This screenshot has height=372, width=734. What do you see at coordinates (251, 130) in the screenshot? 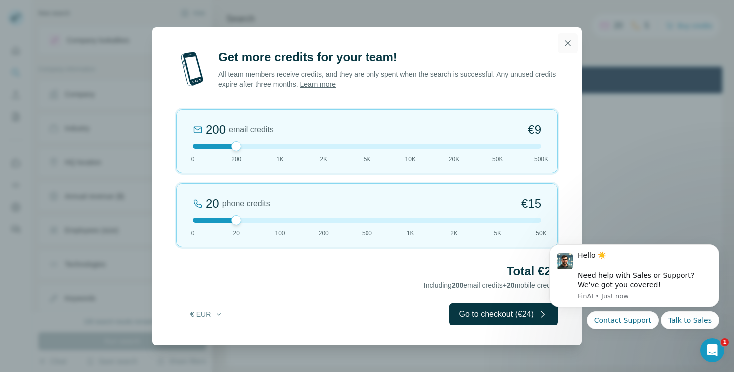
I see `span: email credits` at bounding box center [251, 130].